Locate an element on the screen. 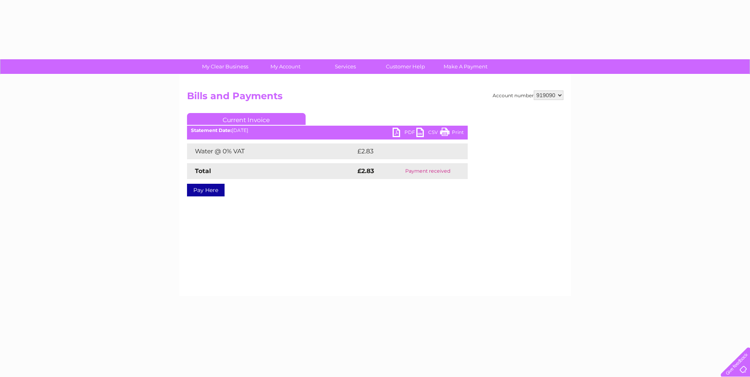 This screenshot has width=750, height=377. a: My Clear Business is located at coordinates (225, 66).